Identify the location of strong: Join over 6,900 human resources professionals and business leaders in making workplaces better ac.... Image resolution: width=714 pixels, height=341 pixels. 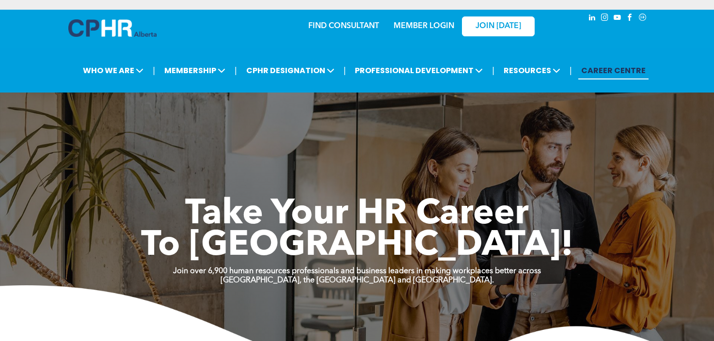
(357, 271).